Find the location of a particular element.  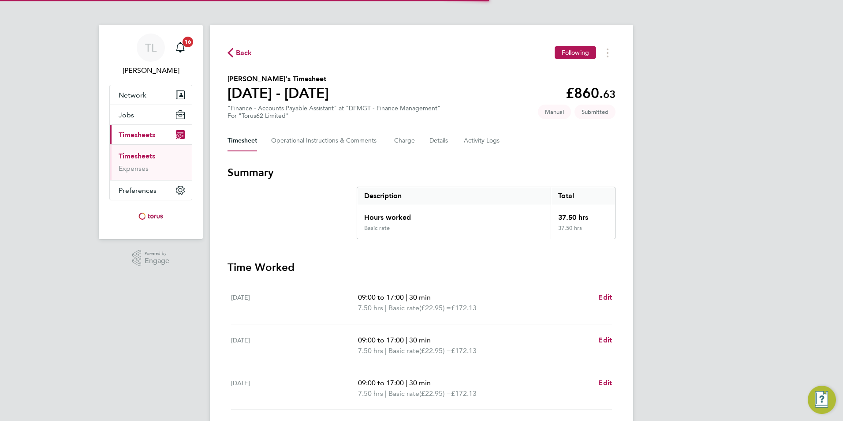

a: 16 is located at coordinates (180, 48).